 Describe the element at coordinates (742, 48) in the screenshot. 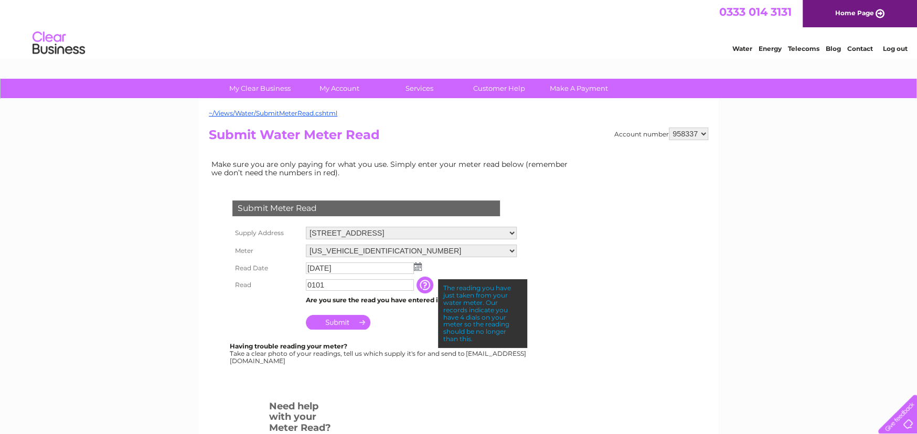

I see `a: Water` at that location.